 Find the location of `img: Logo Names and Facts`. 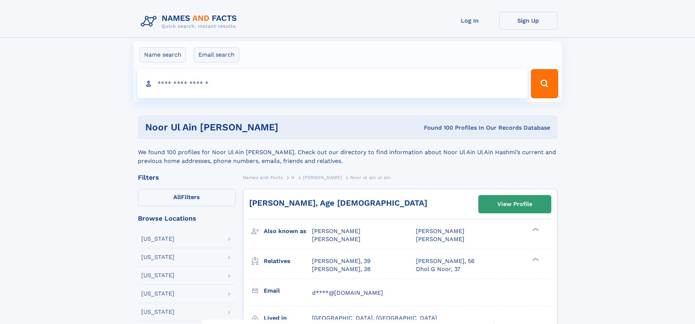

img: Logo Names and Facts is located at coordinates (190, 22).